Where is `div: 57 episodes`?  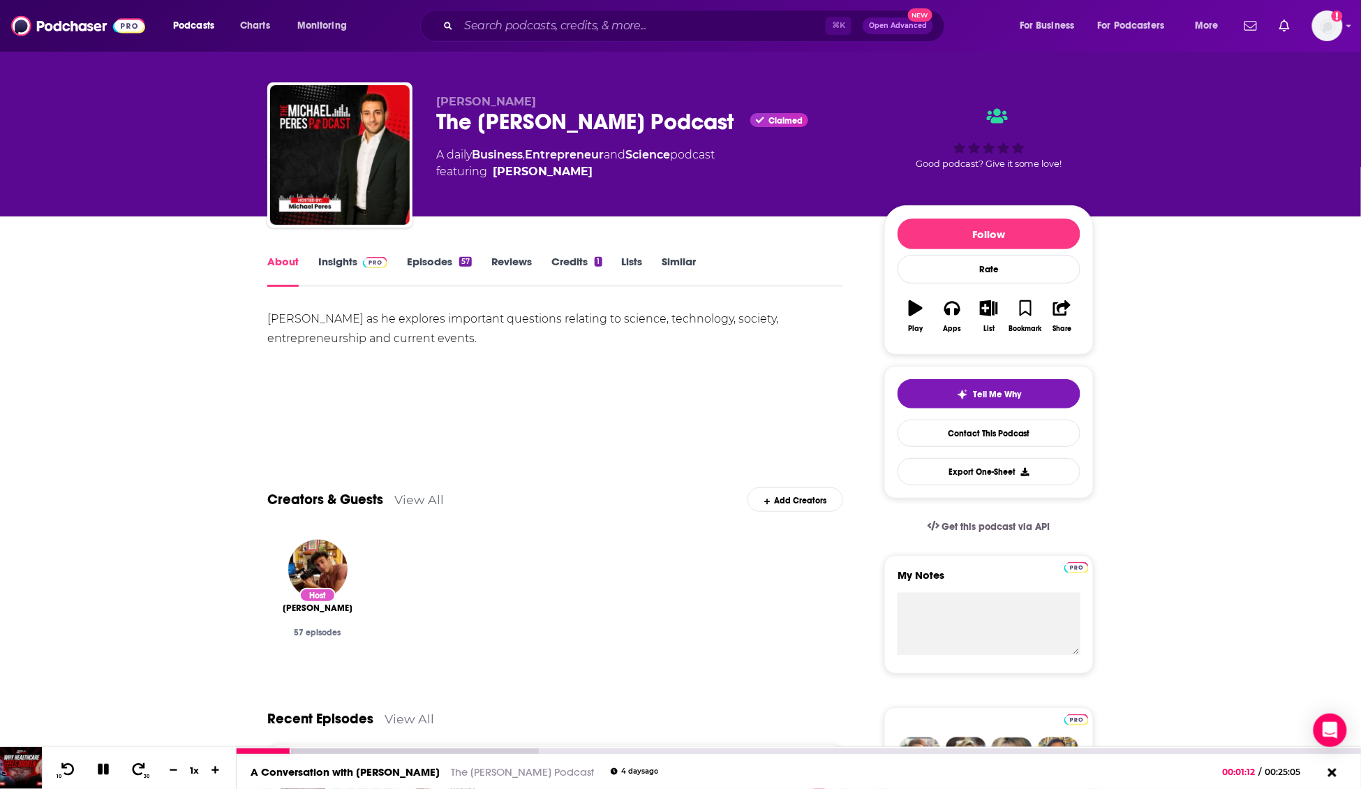
div: 57 episodes is located at coordinates (318, 632).